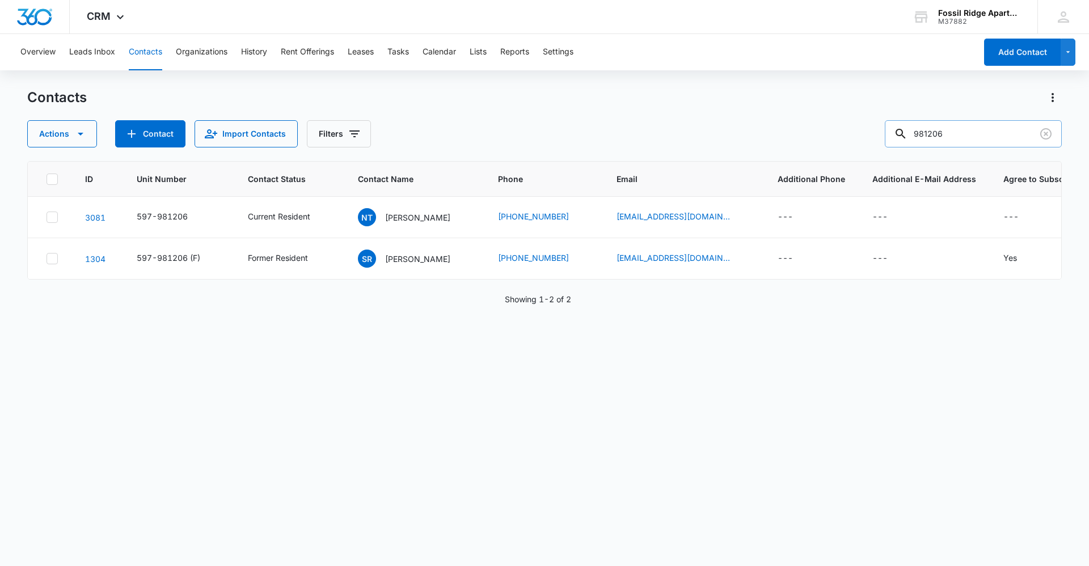  I want to click on div: 597-981206, so click(162, 216).